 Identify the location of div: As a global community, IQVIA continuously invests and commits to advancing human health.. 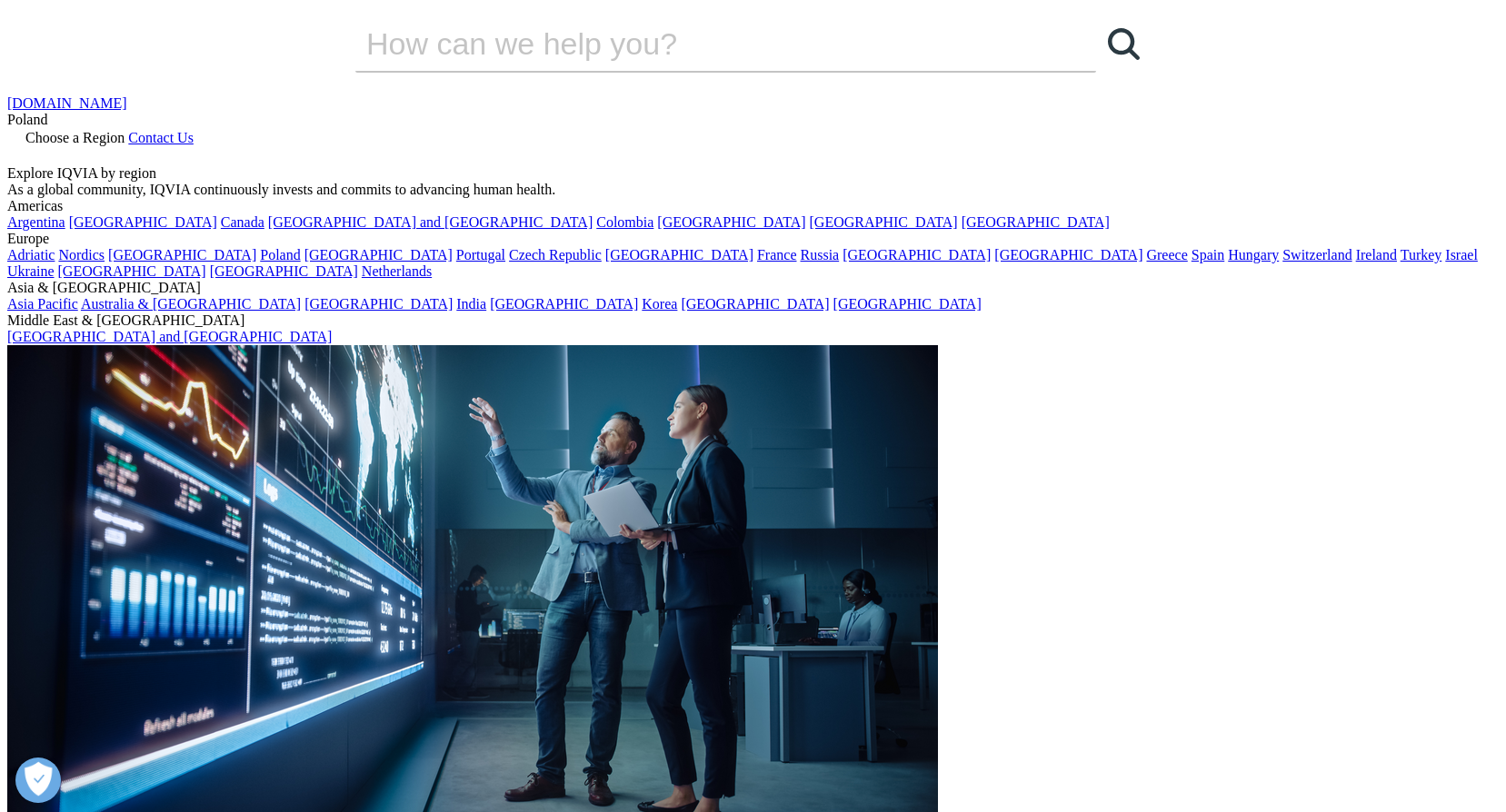
(753, 190).